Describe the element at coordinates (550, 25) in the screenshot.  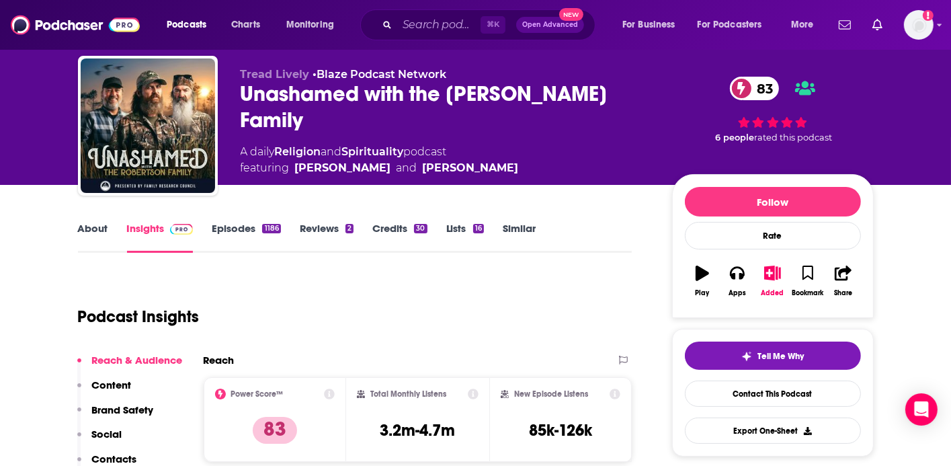
I see `button: Open AdvancedNew` at that location.